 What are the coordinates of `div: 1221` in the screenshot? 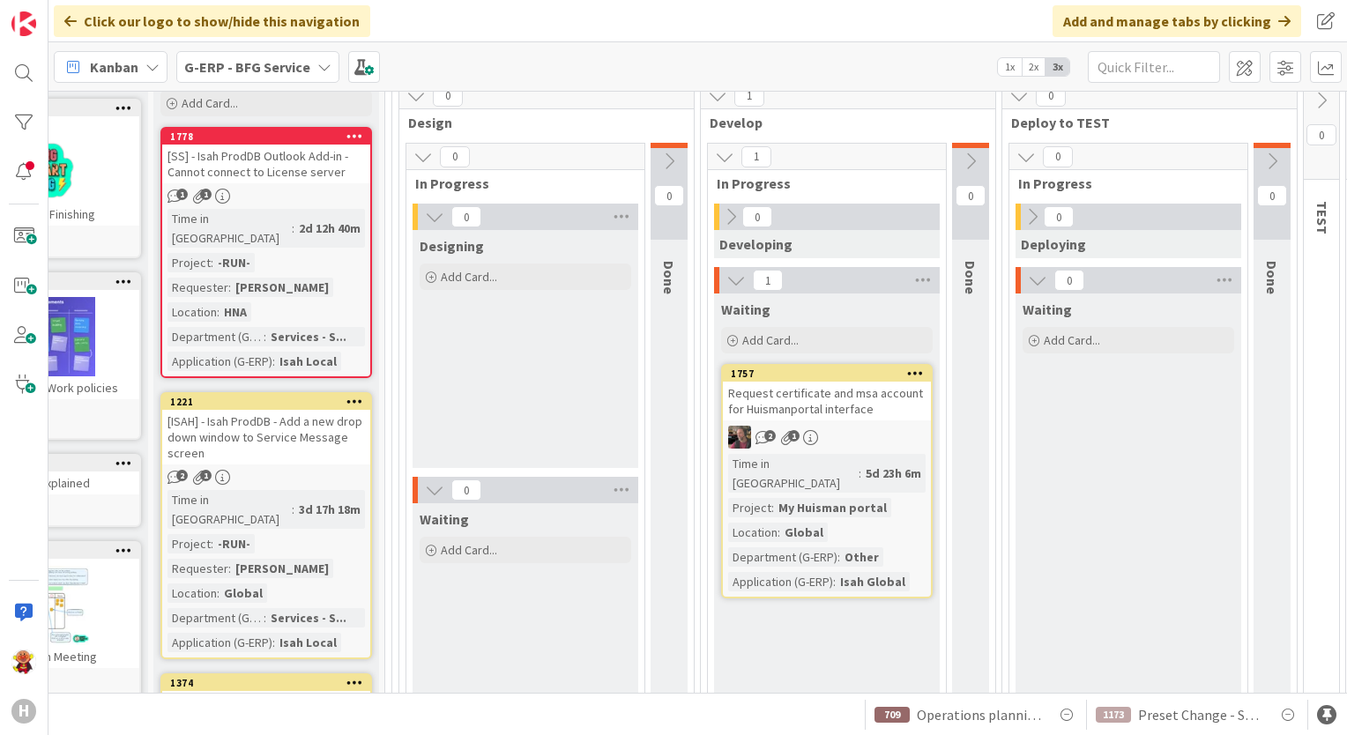 It's located at (266, 402).